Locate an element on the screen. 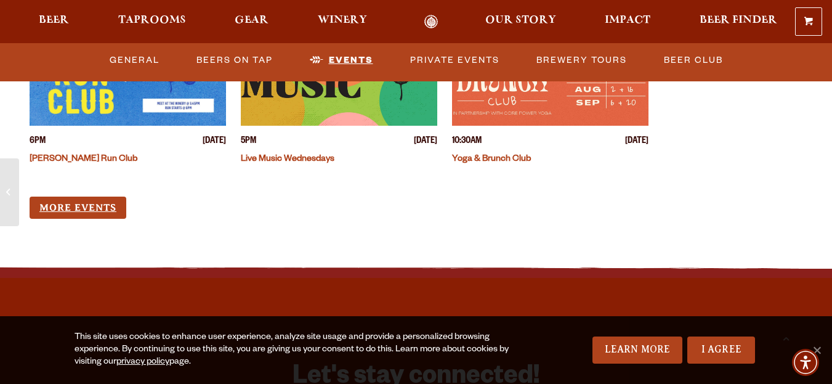 This screenshot has width=832, height=384. a: Taprooms is located at coordinates (152, 22).